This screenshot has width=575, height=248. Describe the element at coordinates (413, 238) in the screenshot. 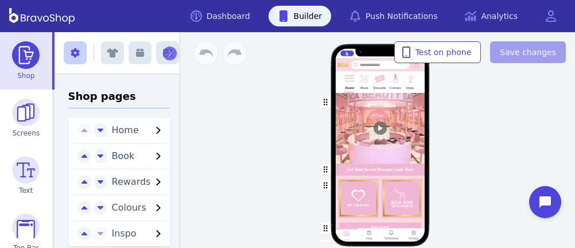

I see `div: Settings` at that location.